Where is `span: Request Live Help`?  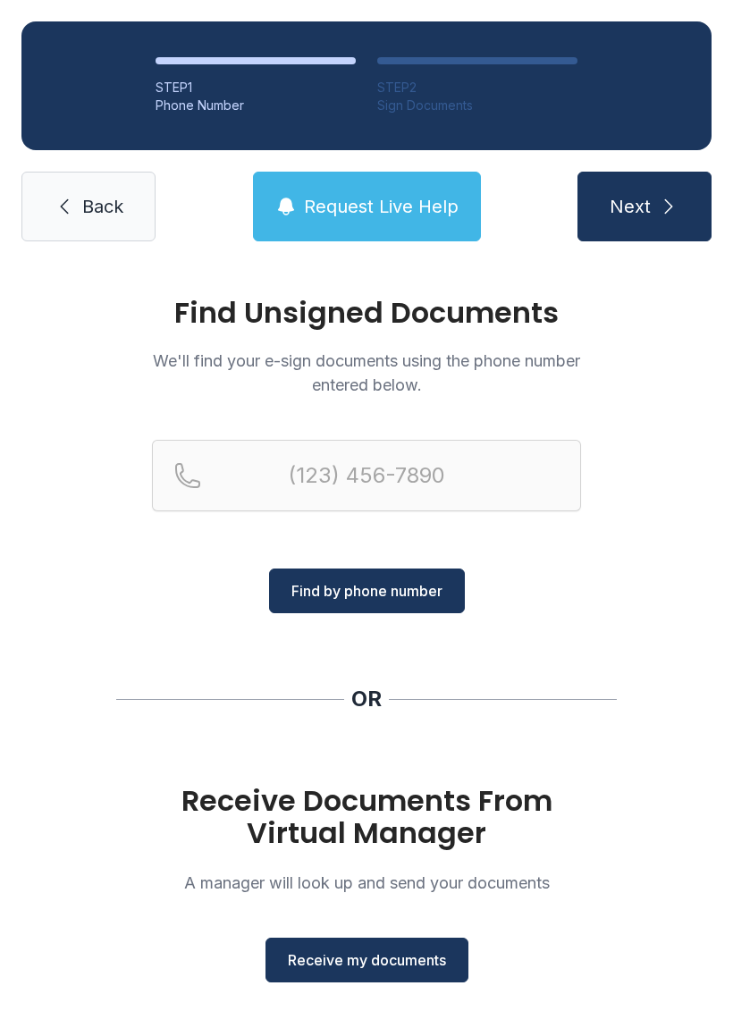 span: Request Live Help is located at coordinates (381, 206).